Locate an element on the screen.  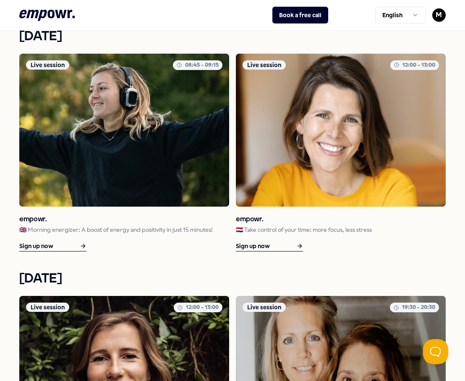
a: activity imageLive session08:45 - 09:15empowr.🇬🇧 Morning energizer: A boost of energy and positiv... is located at coordinates (124, 153).